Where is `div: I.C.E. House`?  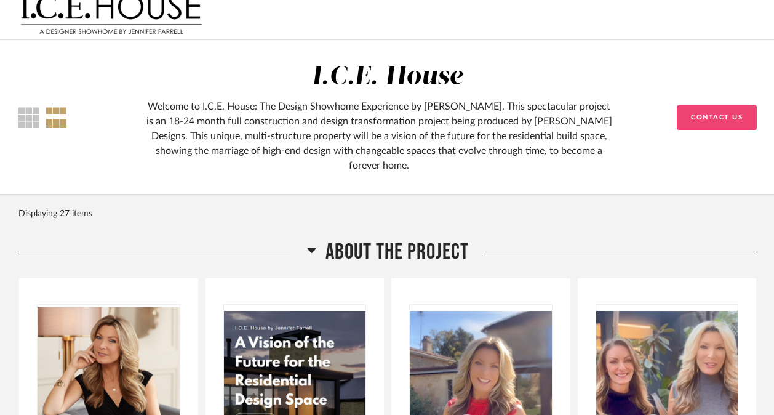
div: I.C.E. House is located at coordinates (387, 77).